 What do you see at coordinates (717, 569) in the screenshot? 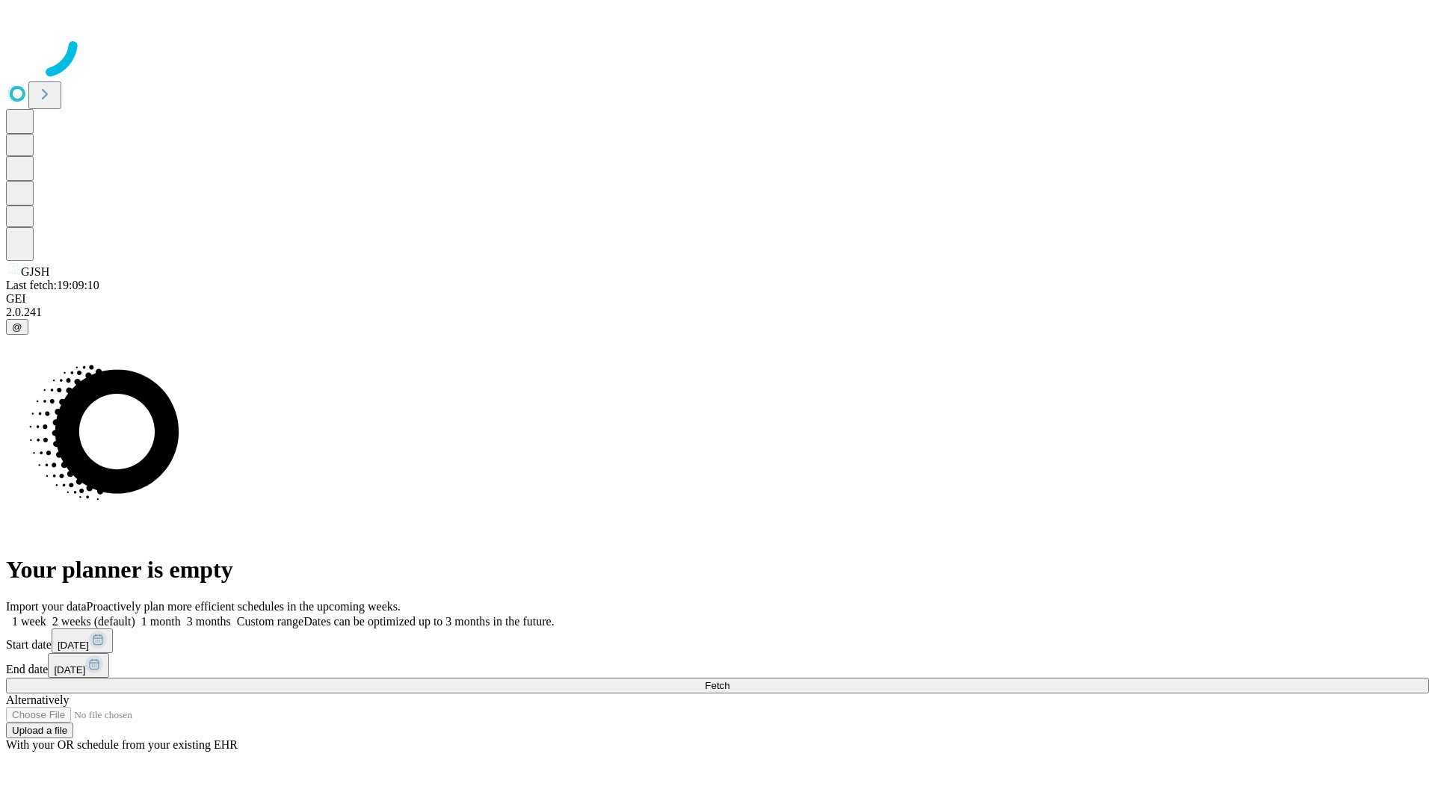
I see `h1: Your planner is empty` at bounding box center [717, 569].